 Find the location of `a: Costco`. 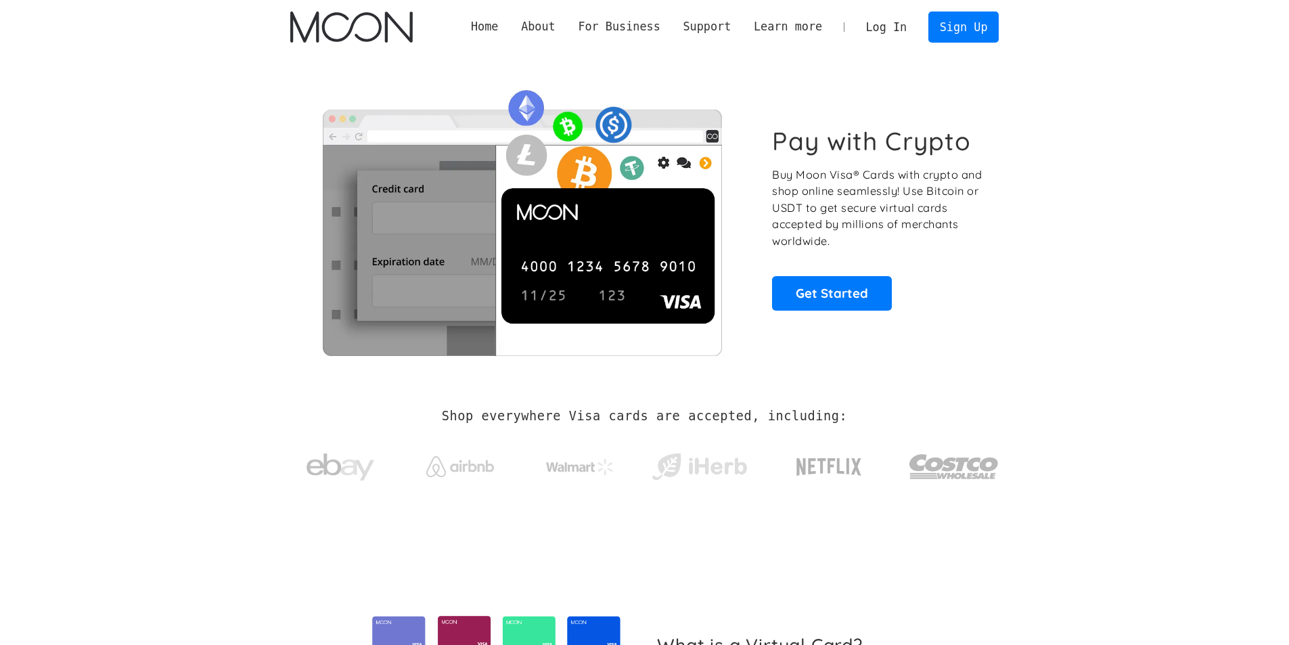

a: Costco is located at coordinates (954, 463).